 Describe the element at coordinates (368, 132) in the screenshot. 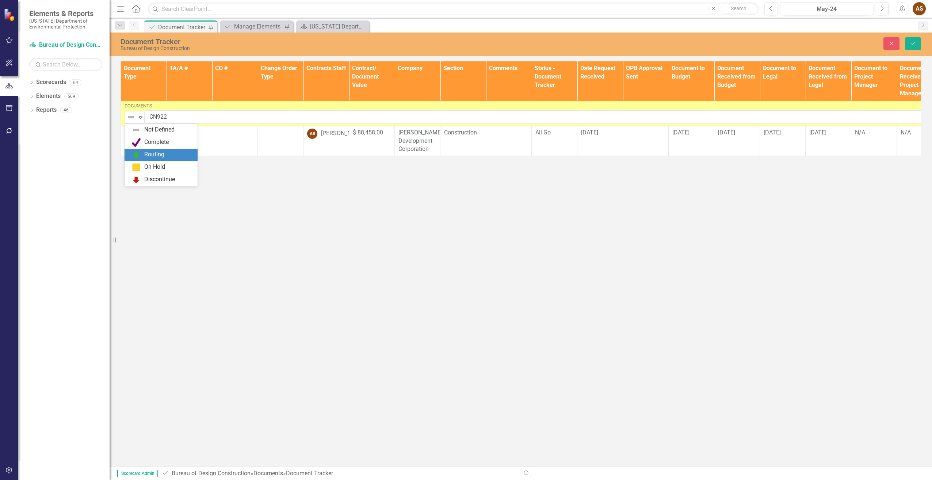

I see `span: $ 88,458.00` at that location.